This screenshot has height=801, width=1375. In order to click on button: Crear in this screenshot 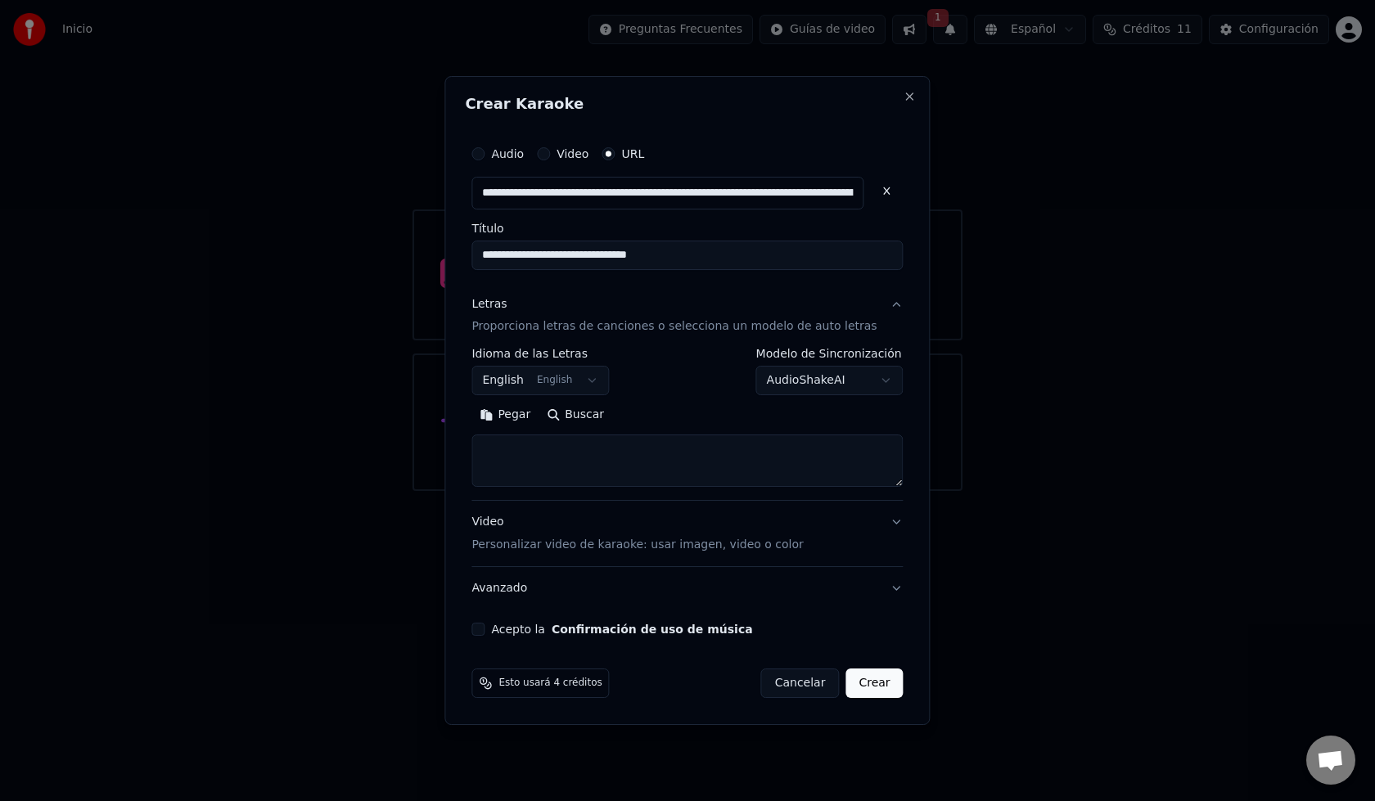, I will do `click(874, 683)`.